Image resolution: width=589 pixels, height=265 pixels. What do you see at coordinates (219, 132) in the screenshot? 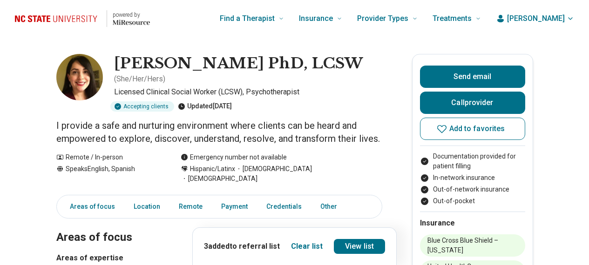
I see `p: I provide a safe and nurturing environment where clients can be heard and empowered to explore, d...` at bounding box center [219, 132].